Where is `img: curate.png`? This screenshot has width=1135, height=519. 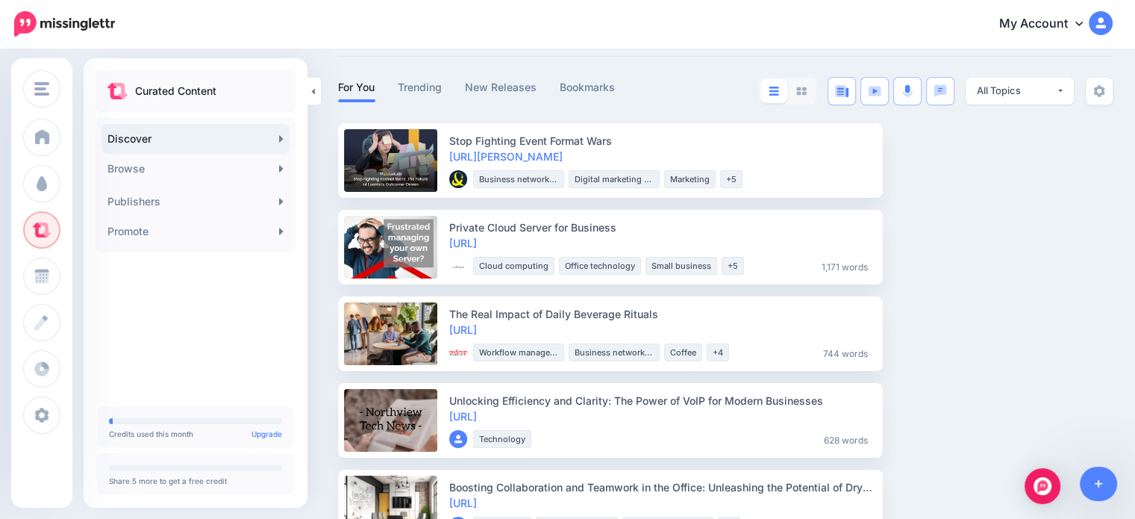 img: curate.png is located at coordinates (117, 91).